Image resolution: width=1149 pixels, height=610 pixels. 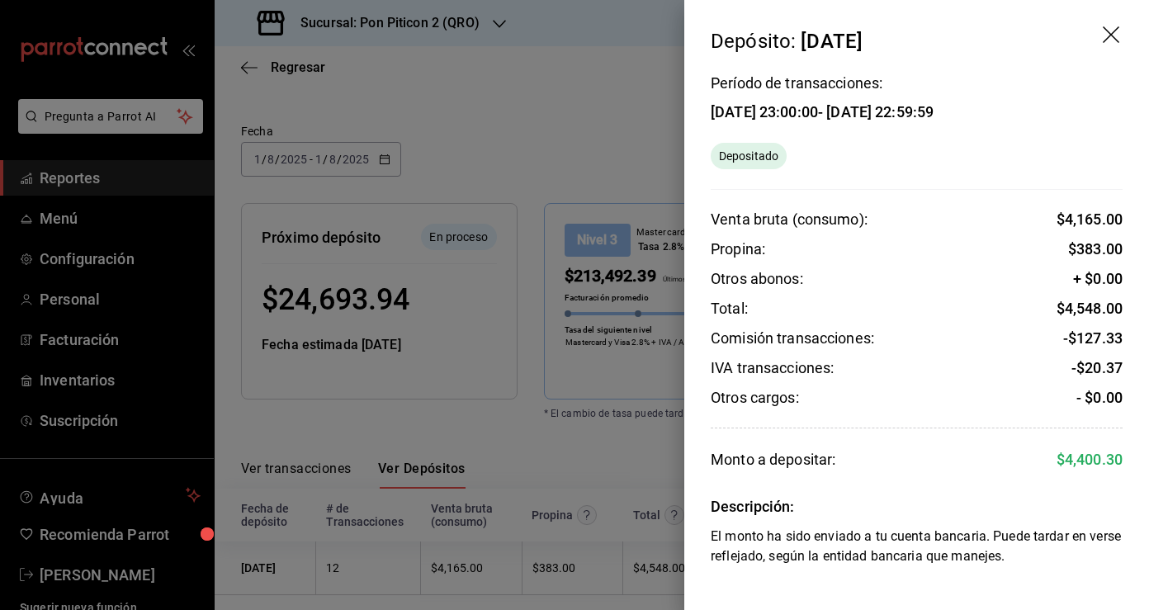 I want to click on span: $ 4,165.00, so click(x=1090, y=219).